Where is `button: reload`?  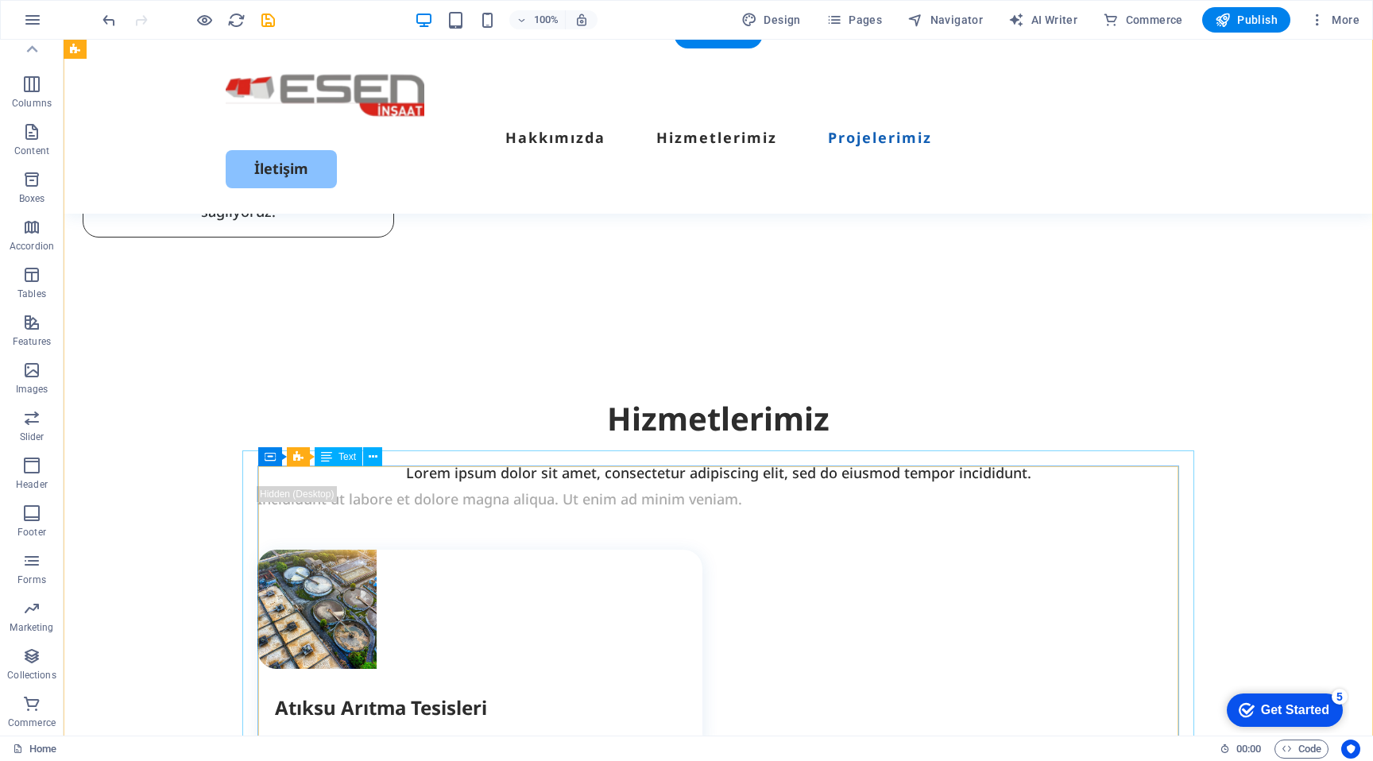 button: reload is located at coordinates (236, 20).